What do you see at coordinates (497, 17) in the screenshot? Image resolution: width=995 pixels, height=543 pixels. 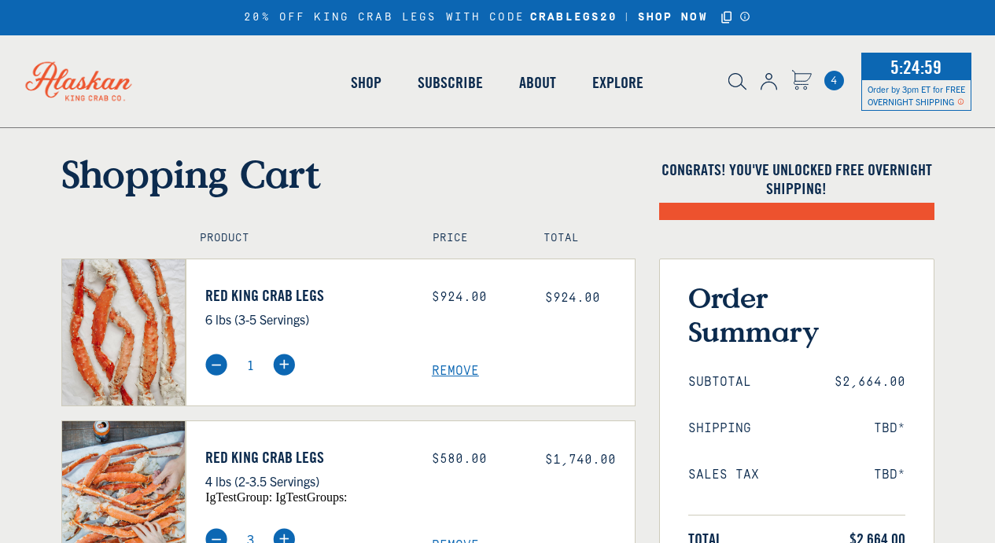 I see `div: 20% OFF KING CRAB LEGS WITH CODE |` at bounding box center [497, 17].